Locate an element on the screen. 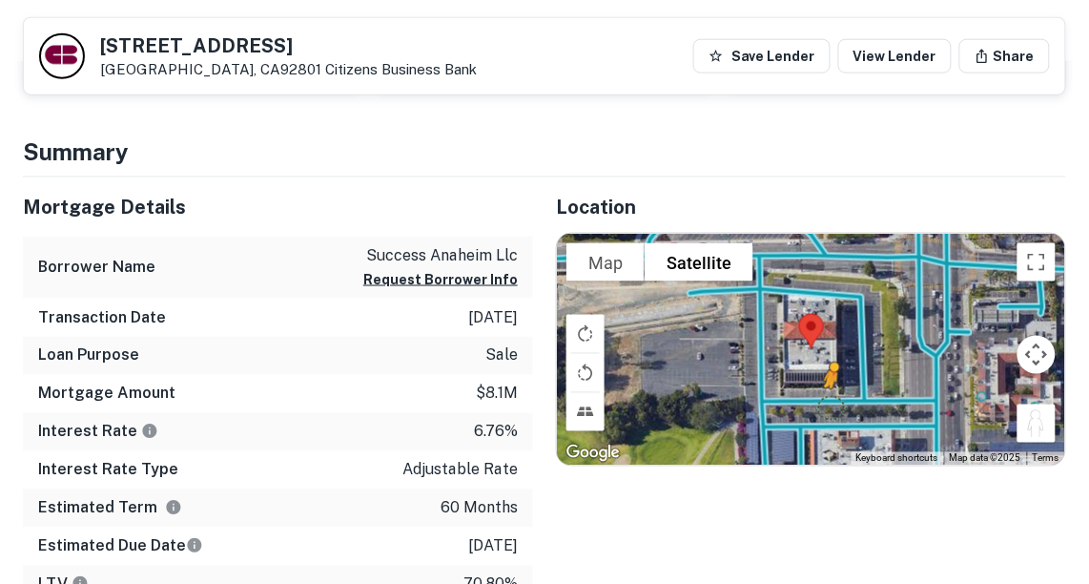 This screenshot has width=1089, height=584. h6: Loan Purpose is located at coordinates (89, 356).